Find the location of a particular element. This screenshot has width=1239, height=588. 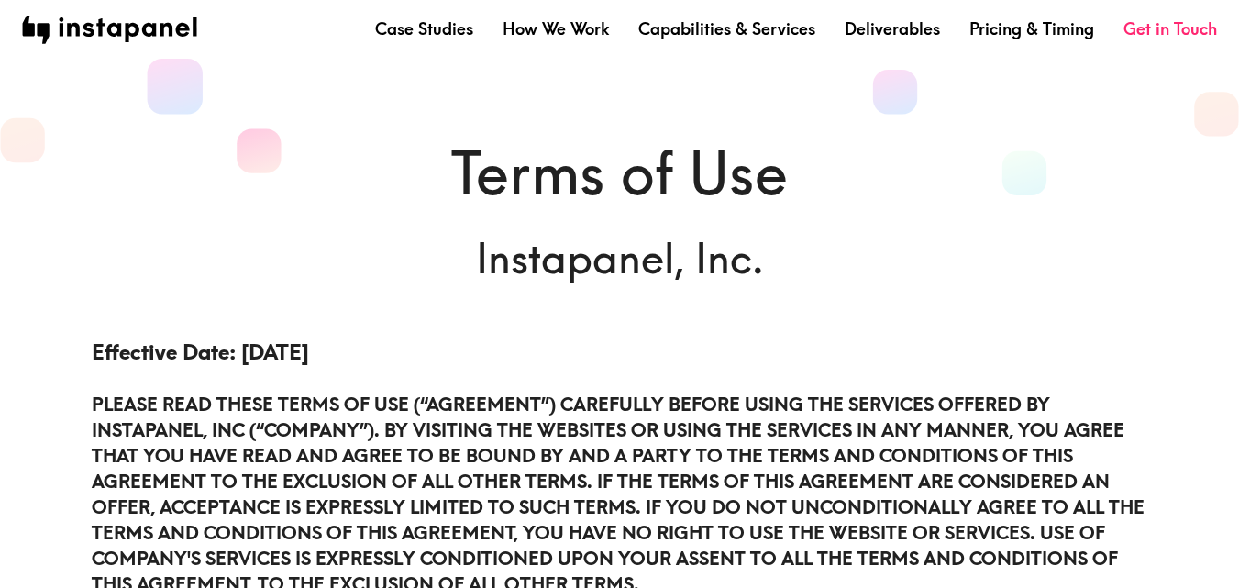

img: instapanel is located at coordinates (109, 29).